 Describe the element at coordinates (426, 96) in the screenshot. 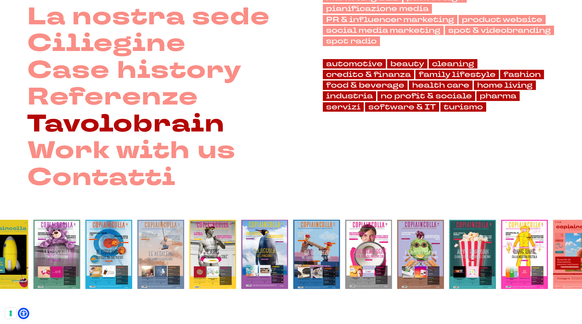

I see `a: no profit & sociale` at that location.